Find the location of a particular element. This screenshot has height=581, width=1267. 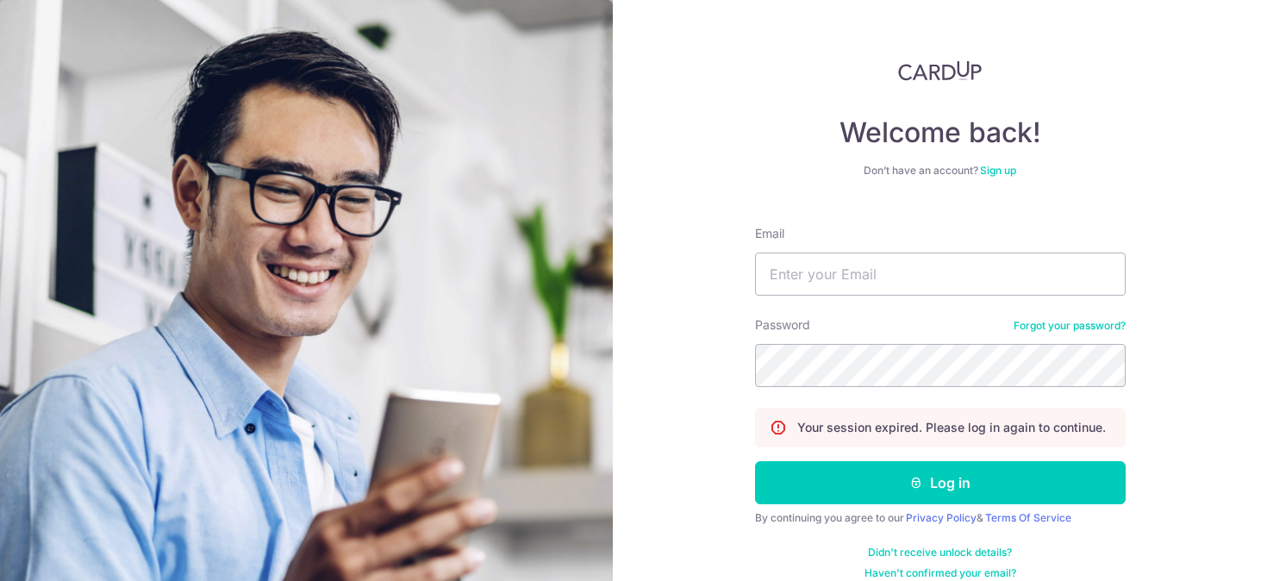

a: Sign up is located at coordinates (998, 170).